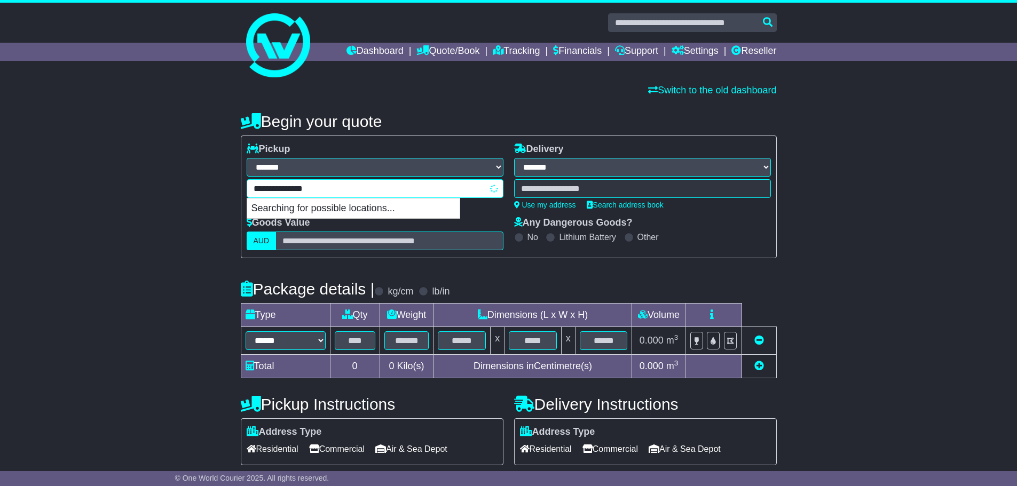 The width and height of the screenshot is (1017, 486). I want to click on label: Lithium Battery, so click(587, 237).